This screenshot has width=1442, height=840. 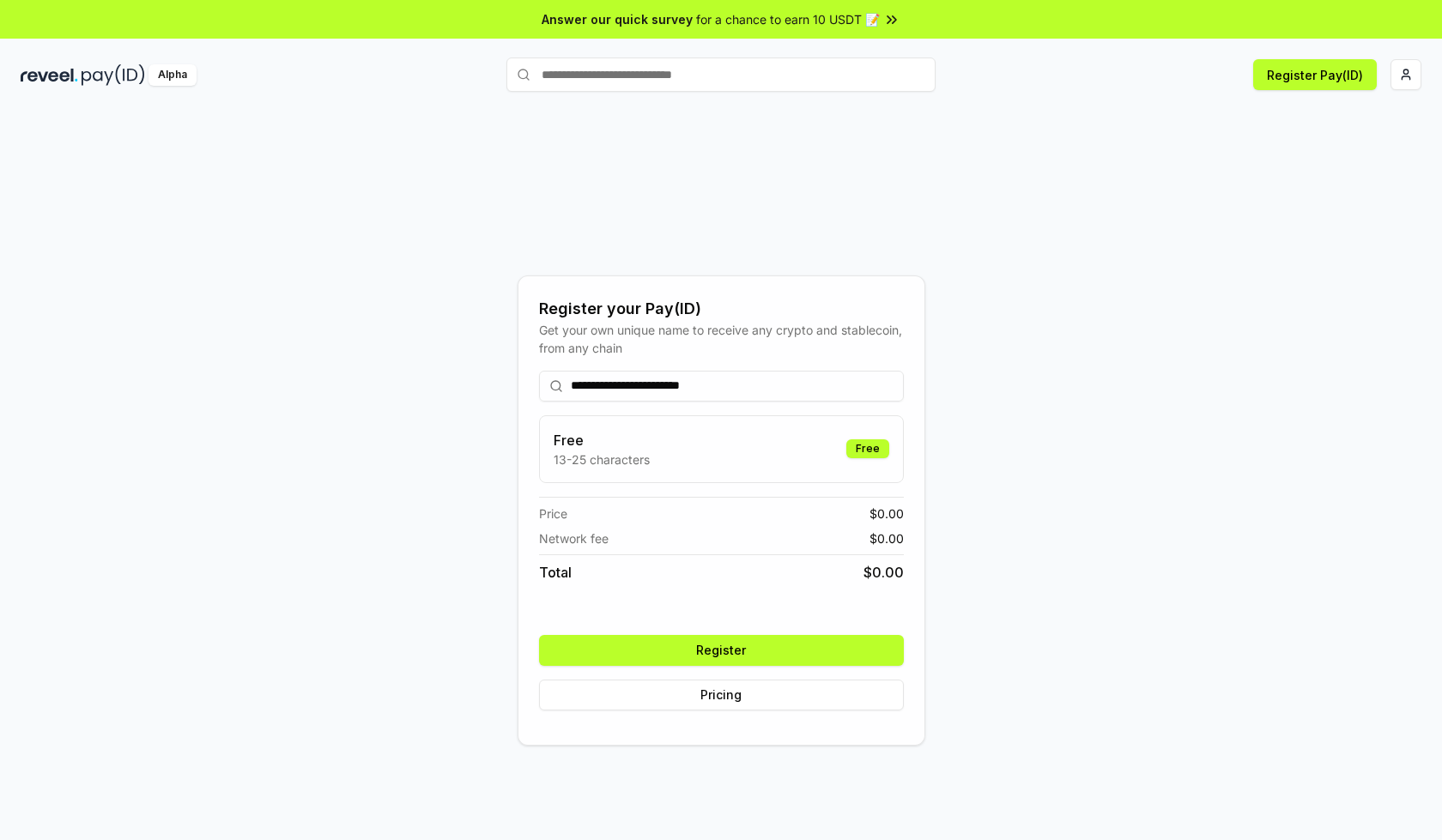 I want to click on img: pay_id, so click(x=114, y=75).